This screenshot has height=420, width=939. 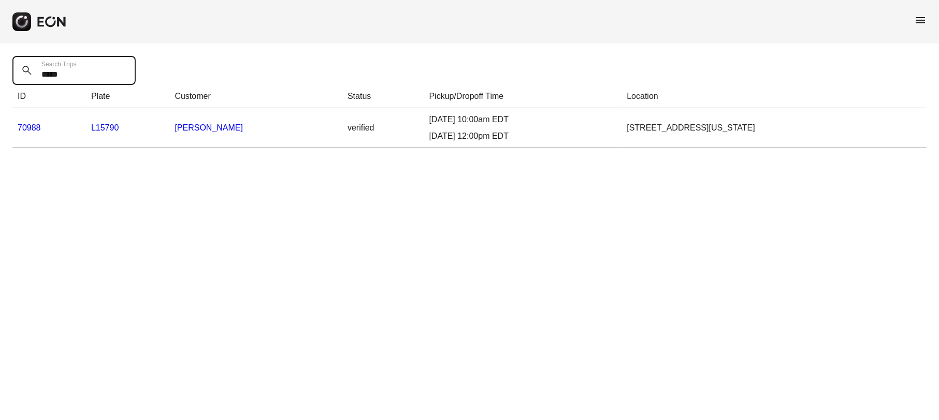 I want to click on td: verified, so click(x=383, y=128).